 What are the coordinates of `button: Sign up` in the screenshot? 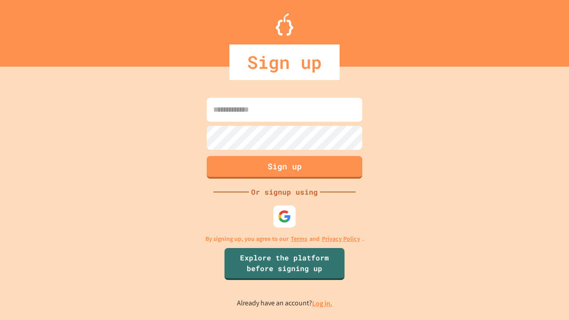 It's located at (285, 167).